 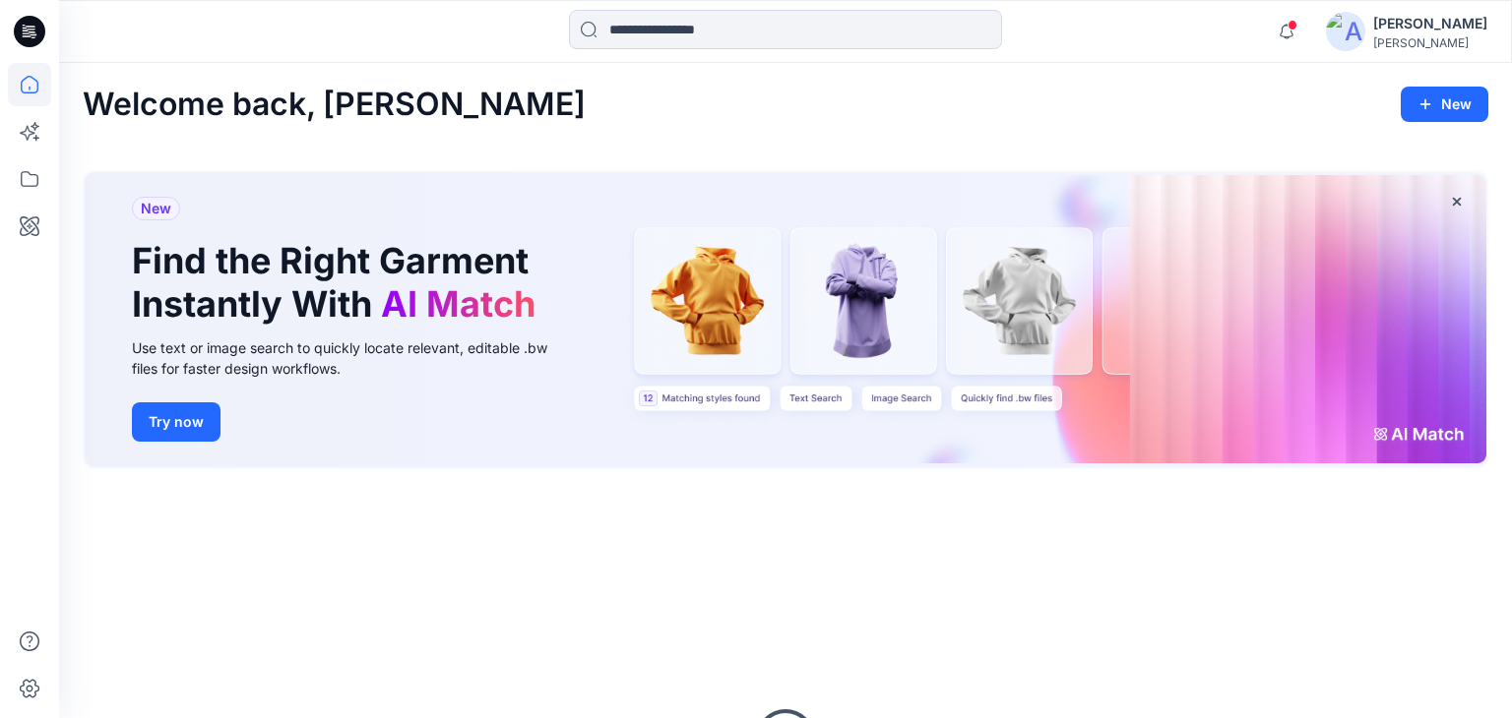 I want to click on button: New, so click(x=1444, y=104).